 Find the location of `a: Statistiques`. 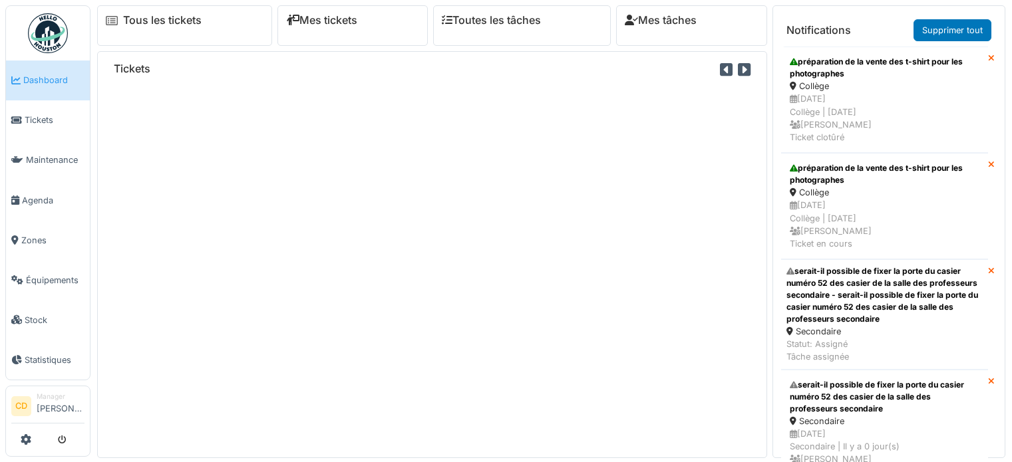

a: Statistiques is located at coordinates (48, 360).